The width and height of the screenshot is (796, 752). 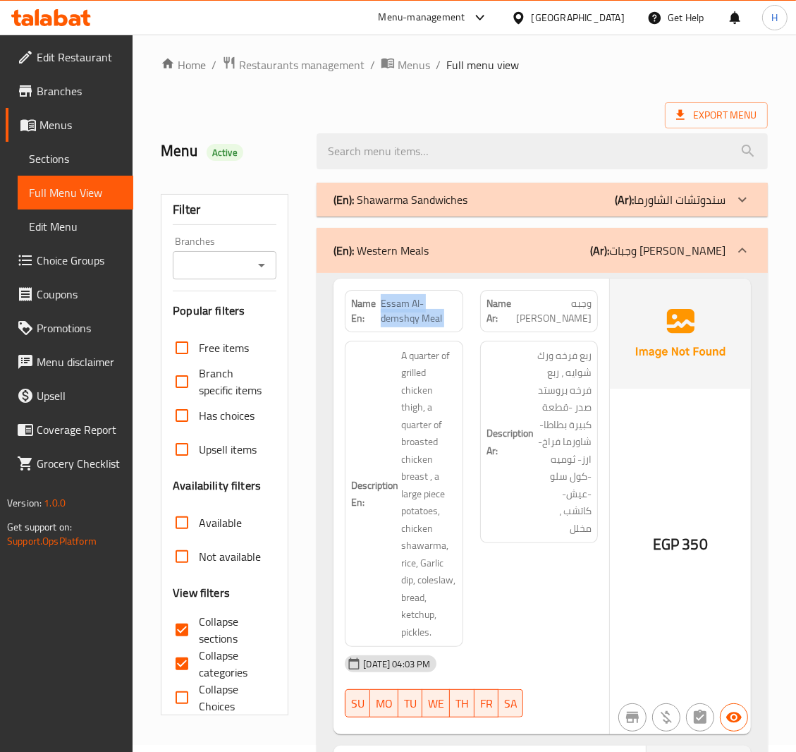 What do you see at coordinates (232, 381) in the screenshot?
I see `span: Branch specific items` at bounding box center [232, 381].